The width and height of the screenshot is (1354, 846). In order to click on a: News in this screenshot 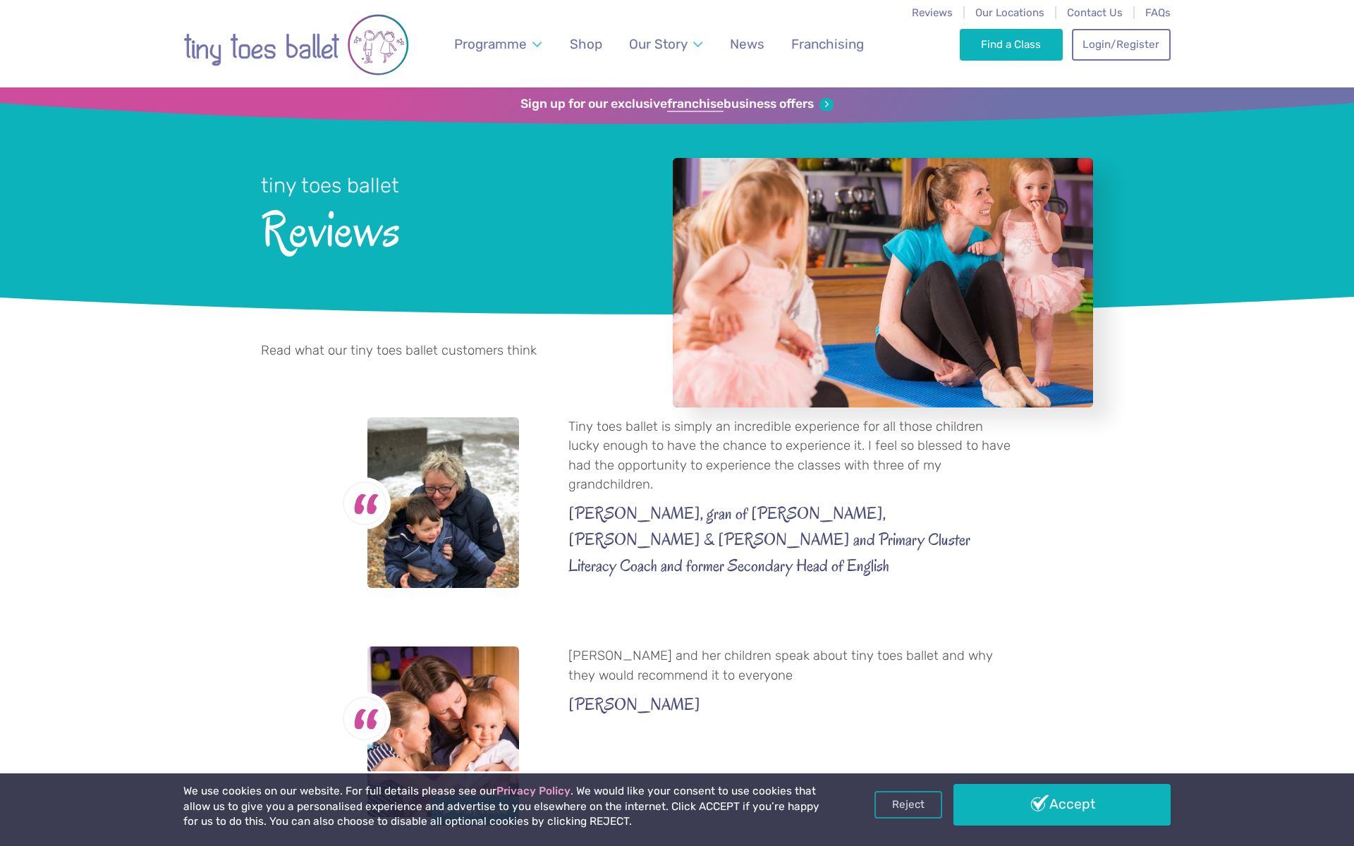, I will do `click(747, 44)`.